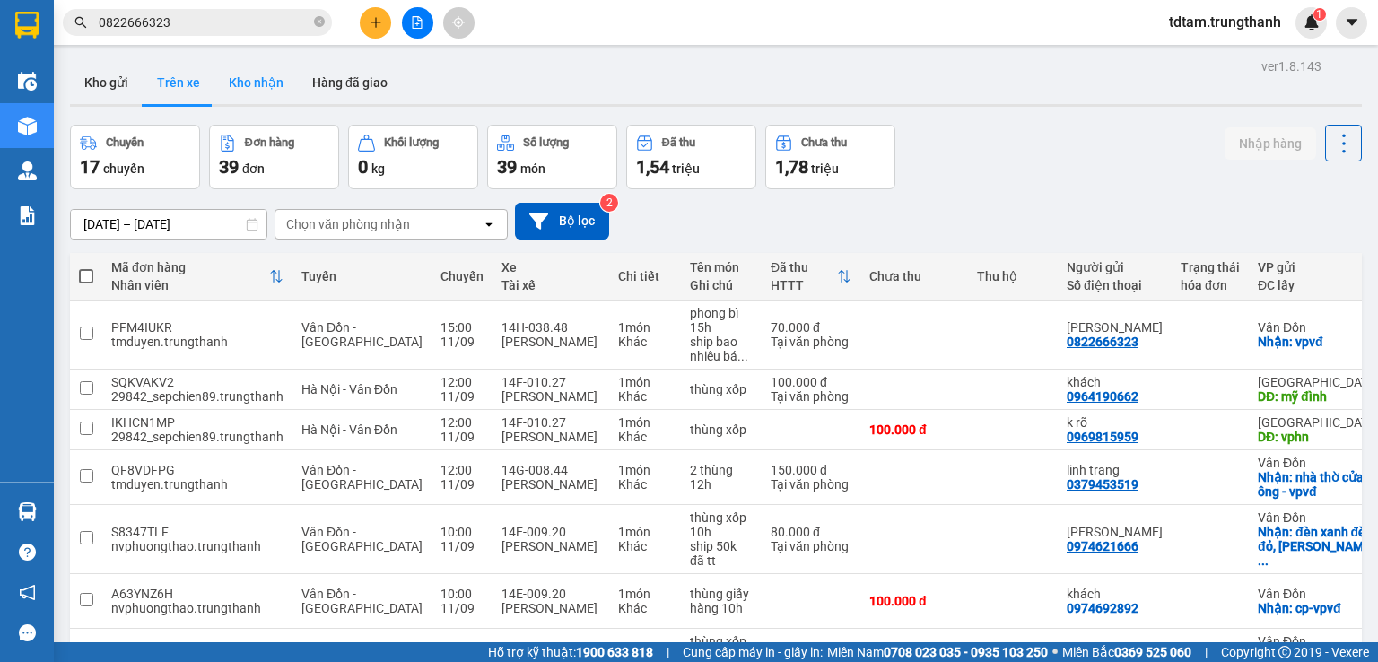  What do you see at coordinates (106, 83) in the screenshot?
I see `button: Kho gửi` at bounding box center [106, 83].